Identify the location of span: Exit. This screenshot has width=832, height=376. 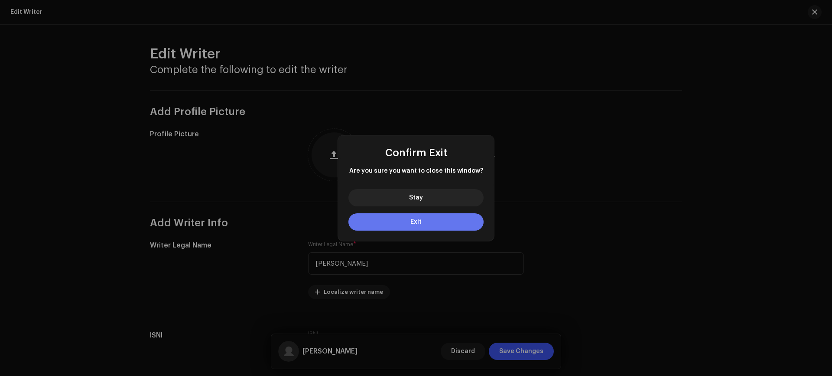
(416, 222).